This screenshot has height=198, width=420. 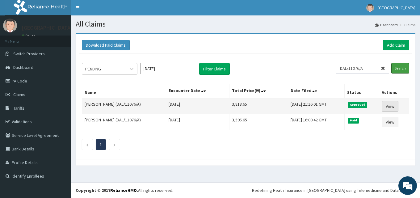 I want to click on span: Claims, so click(x=19, y=95).